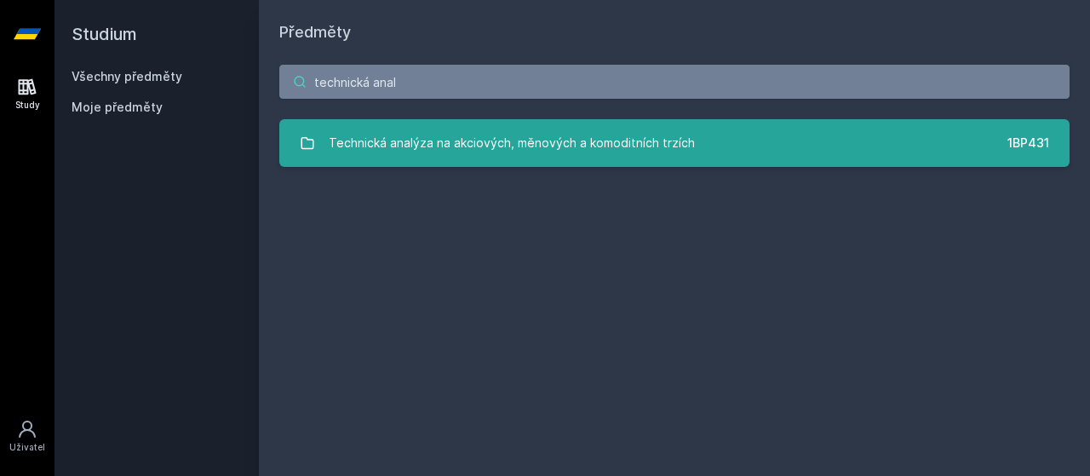  I want to click on div: Uživatel, so click(27, 447).